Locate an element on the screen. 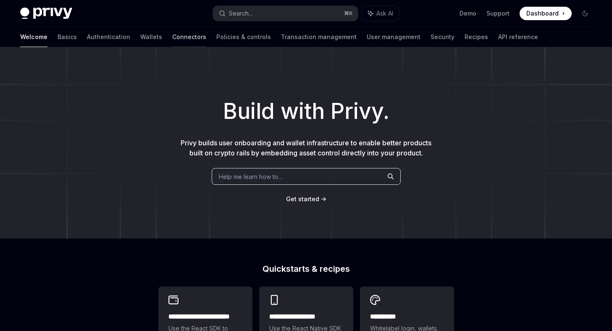 This screenshot has width=612, height=331. a: Security is located at coordinates (442, 37).